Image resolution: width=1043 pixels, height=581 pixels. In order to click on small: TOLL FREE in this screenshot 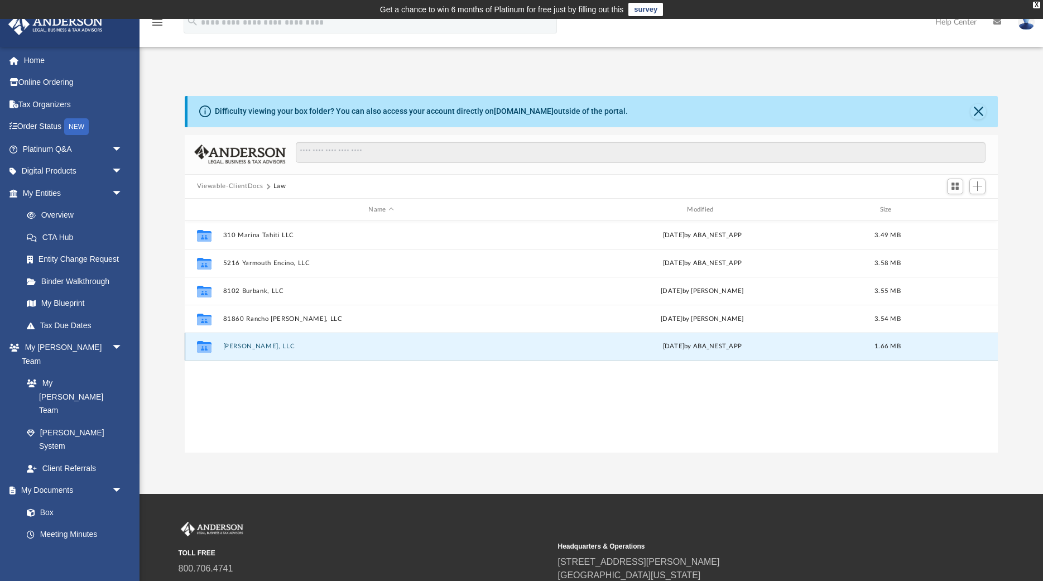, I will do `click(364, 553)`.